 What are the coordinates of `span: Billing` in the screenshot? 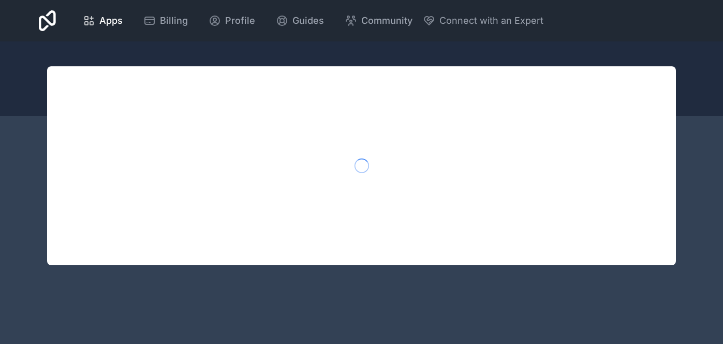 It's located at (174, 21).